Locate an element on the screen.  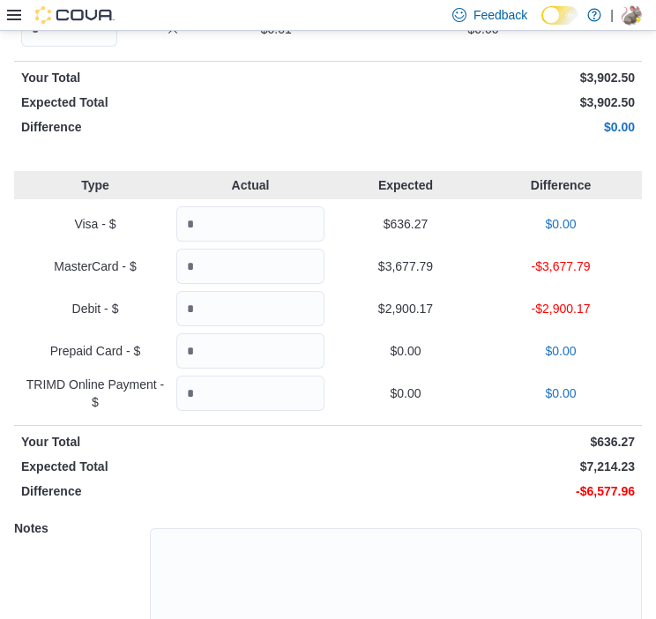
span: Dark Mode is located at coordinates (541, 25).